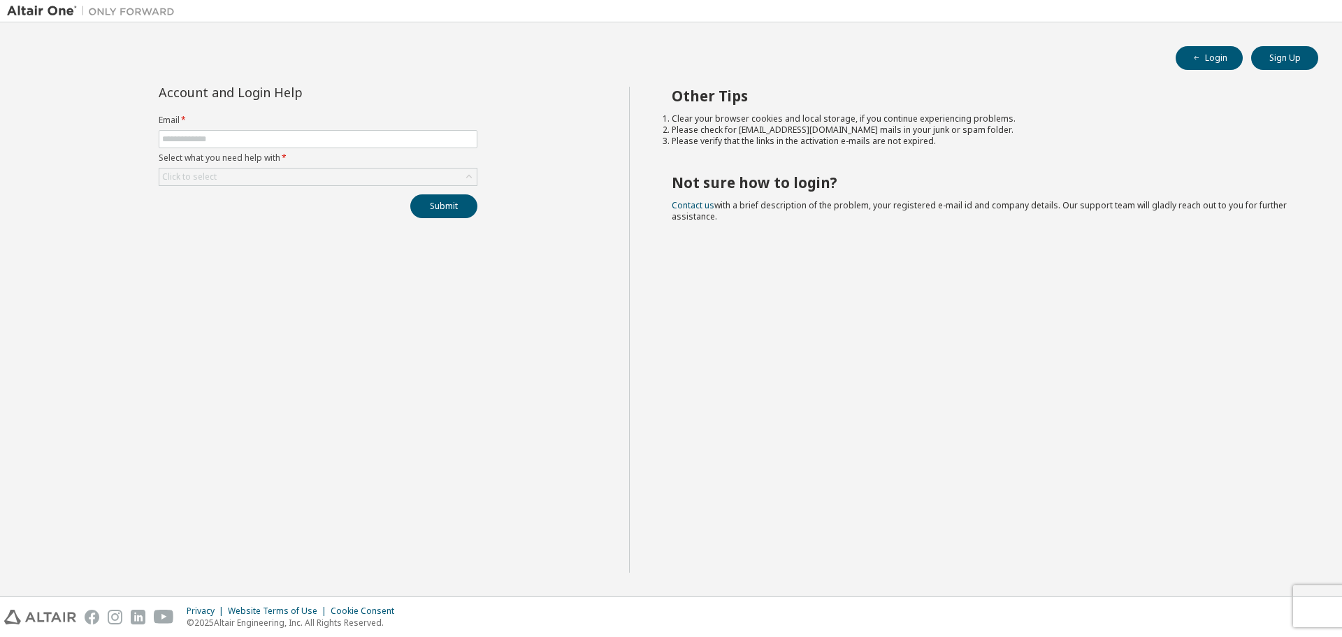  I want to click on label: Select what you need help with, so click(318, 158).